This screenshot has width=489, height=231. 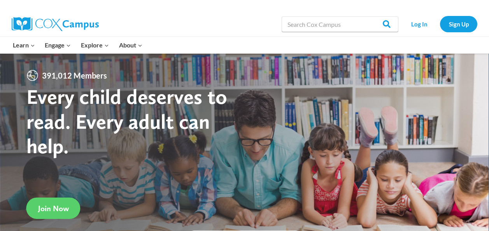 I want to click on a: Log In, so click(x=419, y=24).